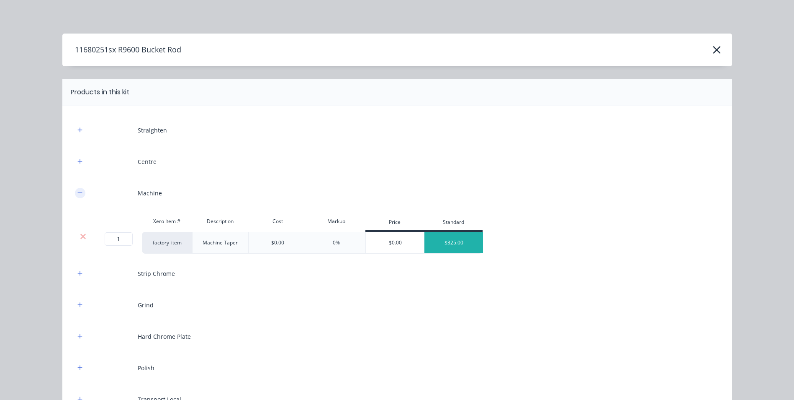 The height and width of the screenshot is (400, 794). Describe the element at coordinates (100, 92) in the screenshot. I see `div: Products in this kit` at that location.